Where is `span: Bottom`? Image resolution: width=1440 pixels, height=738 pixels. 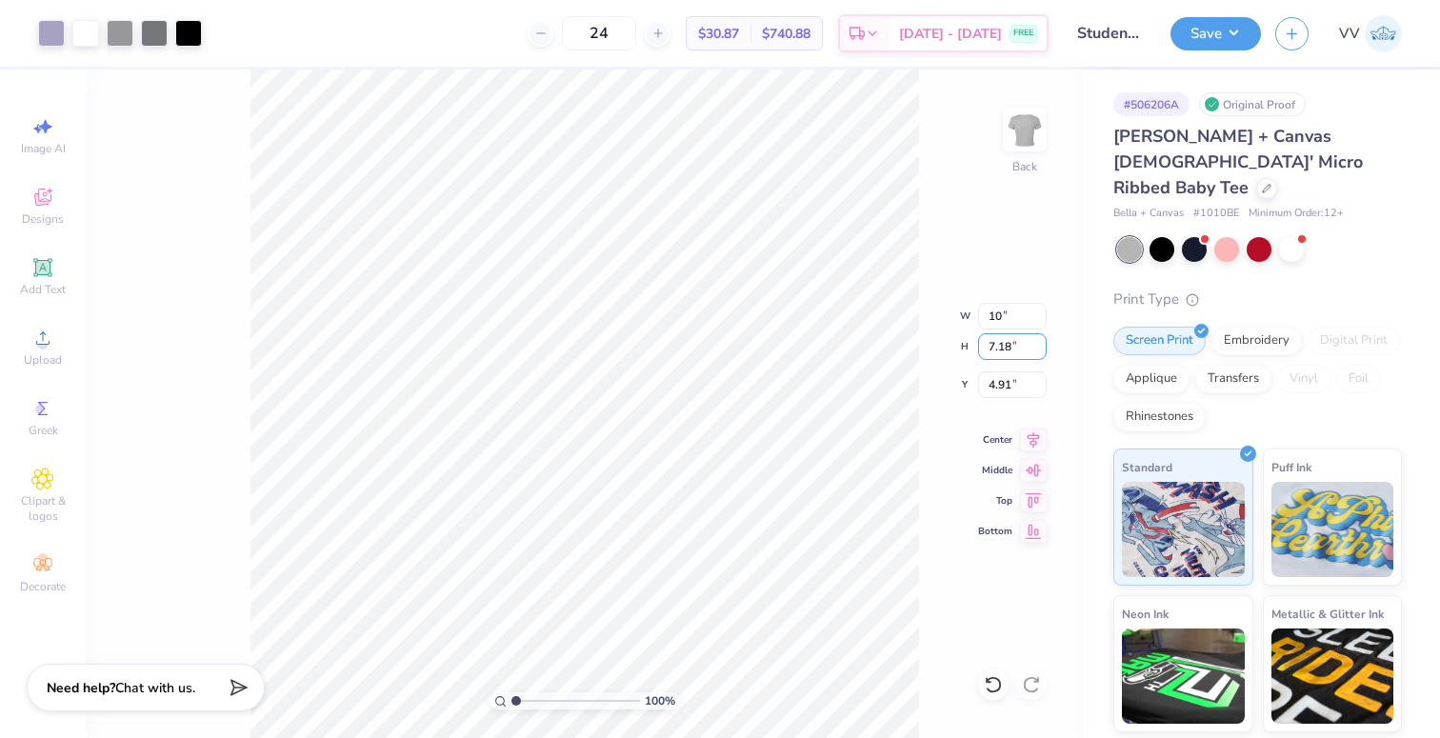 span: Bottom is located at coordinates (996, 532).